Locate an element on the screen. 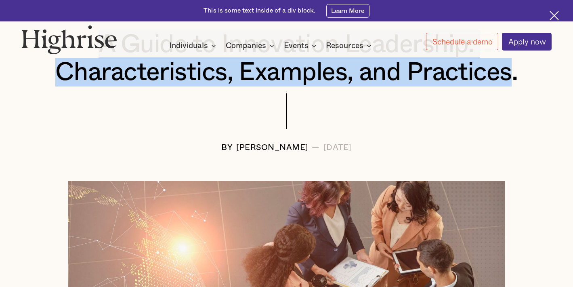 This screenshot has height=287, width=573. img: Highrise logo is located at coordinates (69, 40).